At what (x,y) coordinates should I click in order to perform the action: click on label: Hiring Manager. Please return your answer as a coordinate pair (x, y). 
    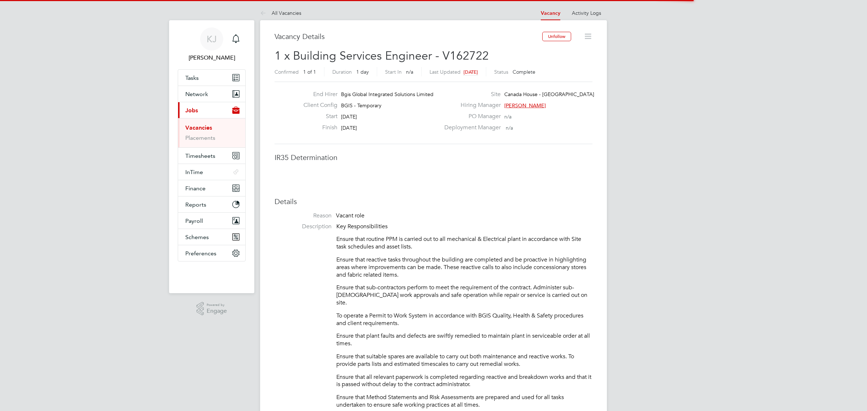
    Looking at the image, I should click on (470, 105).